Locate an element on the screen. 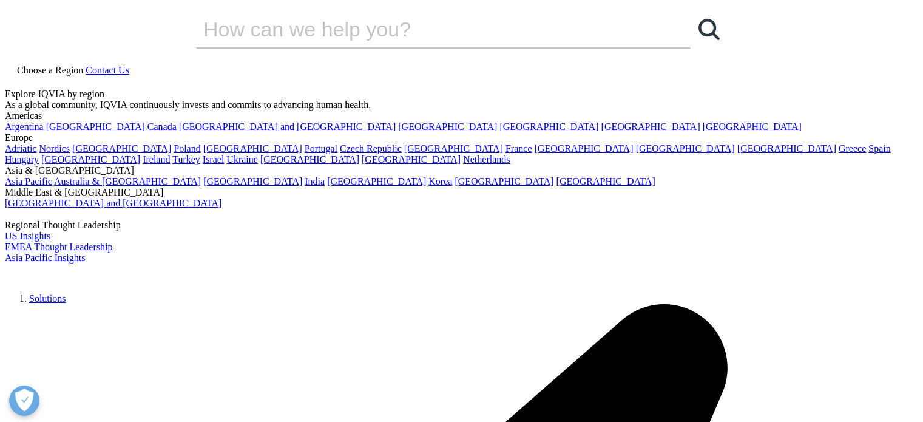 The width and height of the screenshot is (923, 422). a: Asia Pacific Insights is located at coordinates (45, 257).